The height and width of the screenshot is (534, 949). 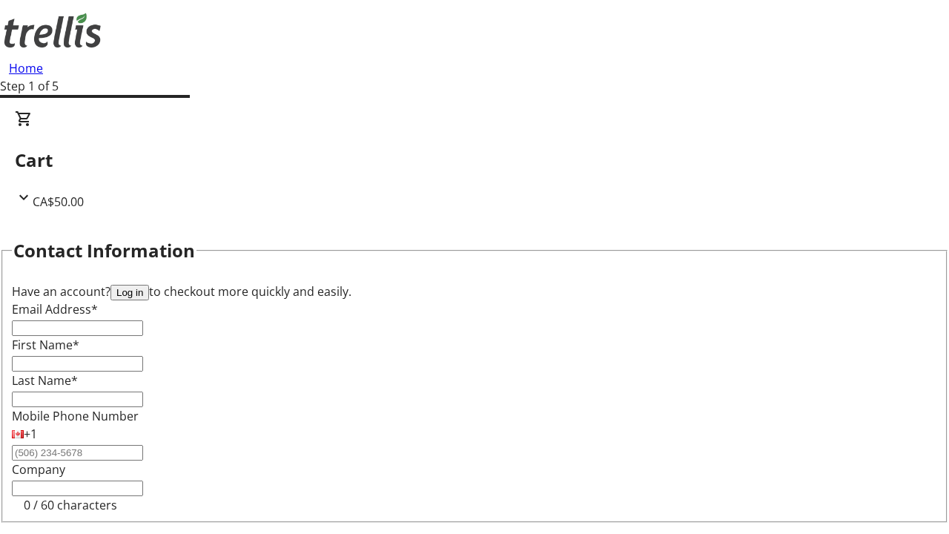 What do you see at coordinates (75, 416) in the screenshot?
I see `label: Mobile Phone Number` at bounding box center [75, 416].